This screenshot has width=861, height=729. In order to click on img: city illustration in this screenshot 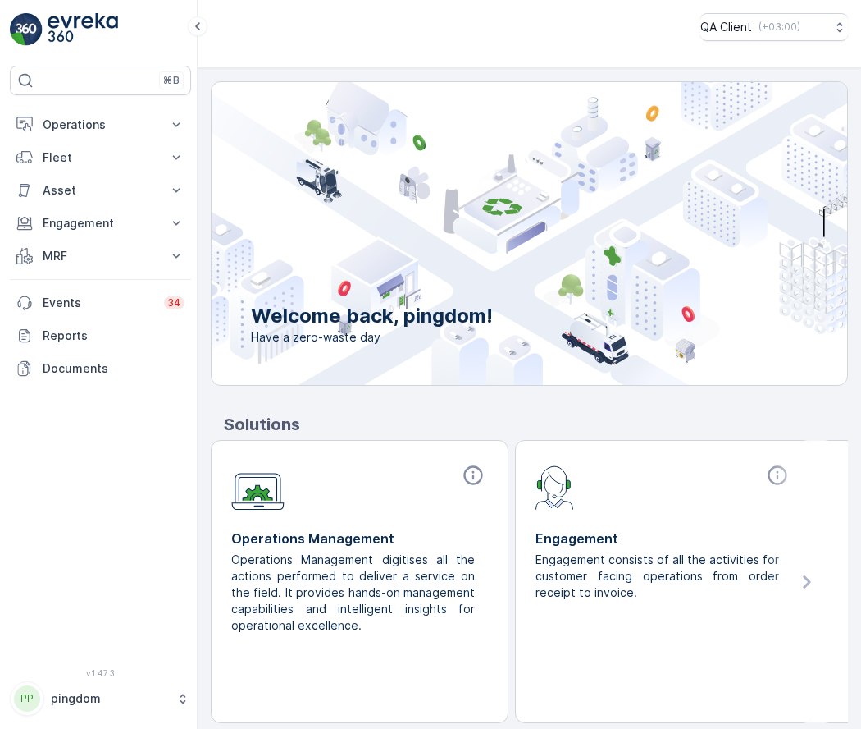, I will do `click(492, 233)`.